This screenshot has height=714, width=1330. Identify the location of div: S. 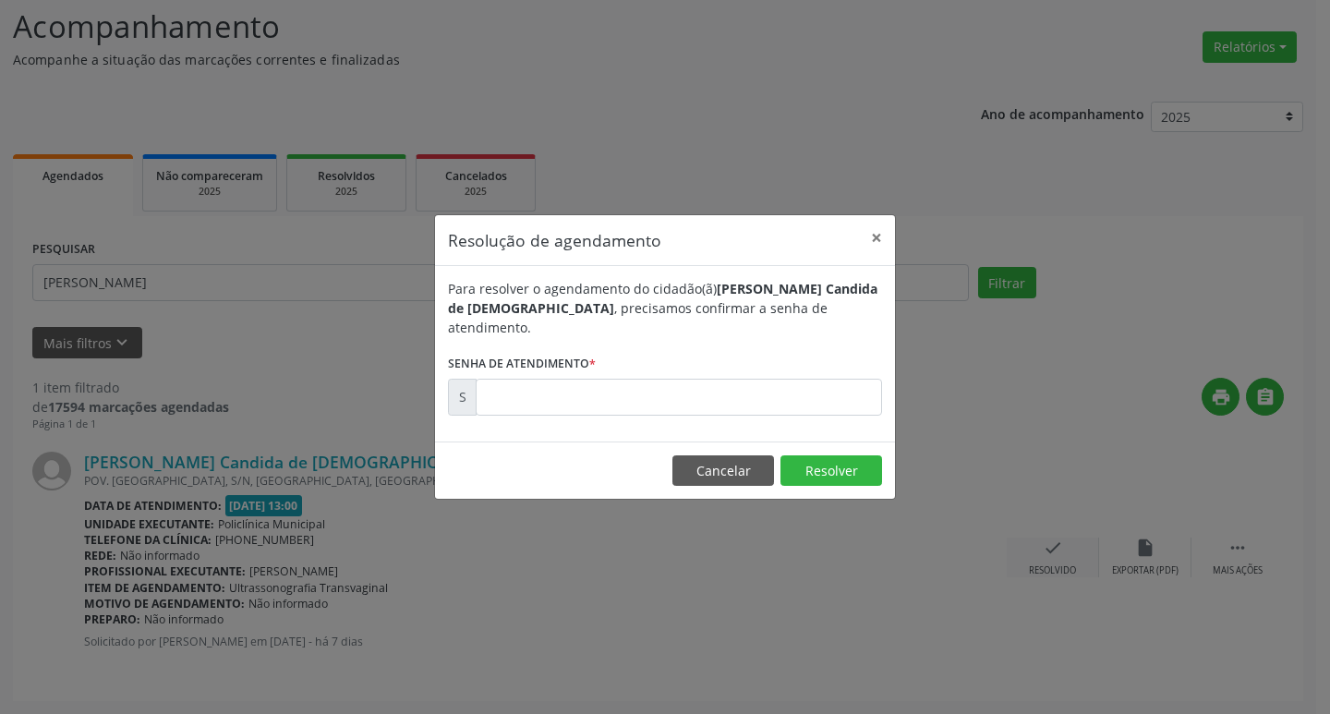
(462, 397).